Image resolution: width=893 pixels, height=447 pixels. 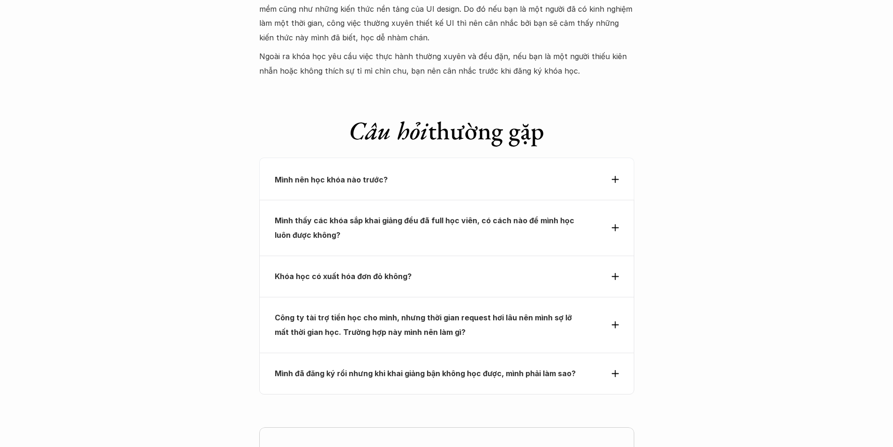 What do you see at coordinates (425, 373) in the screenshot?
I see `strong: Mình đã đăng ký rồi nhưng khi khai giảng bận không học được, mình phải làm sao?` at bounding box center [425, 373].